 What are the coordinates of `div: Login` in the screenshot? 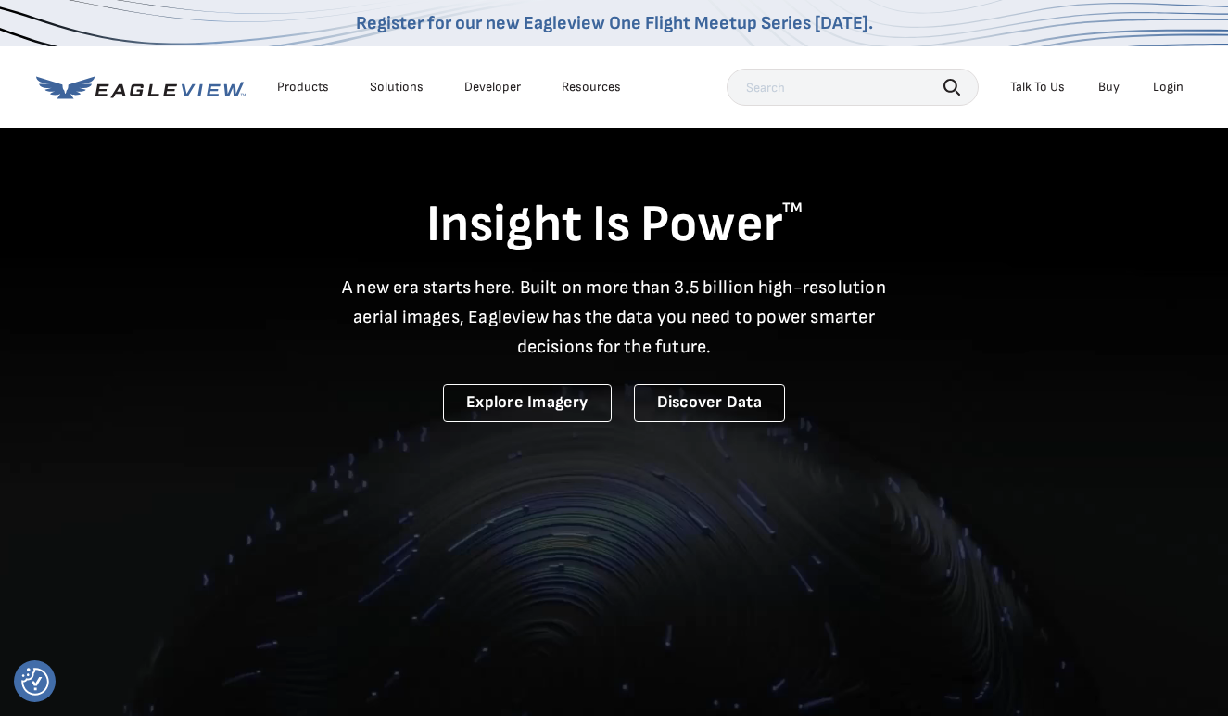 It's located at (1168, 87).